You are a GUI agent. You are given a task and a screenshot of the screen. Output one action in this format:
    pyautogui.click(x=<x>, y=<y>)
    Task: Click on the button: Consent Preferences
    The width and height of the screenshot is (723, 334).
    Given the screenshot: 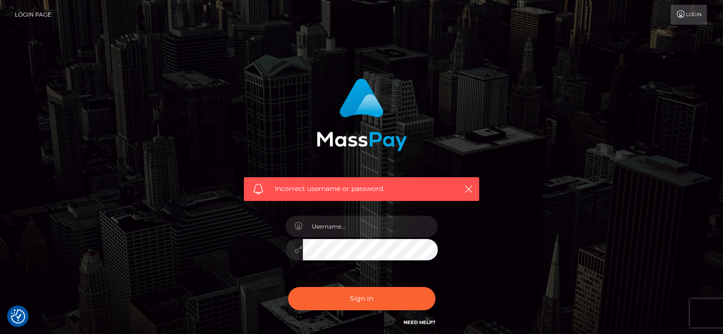 What is the action you would take?
    pyautogui.click(x=18, y=317)
    